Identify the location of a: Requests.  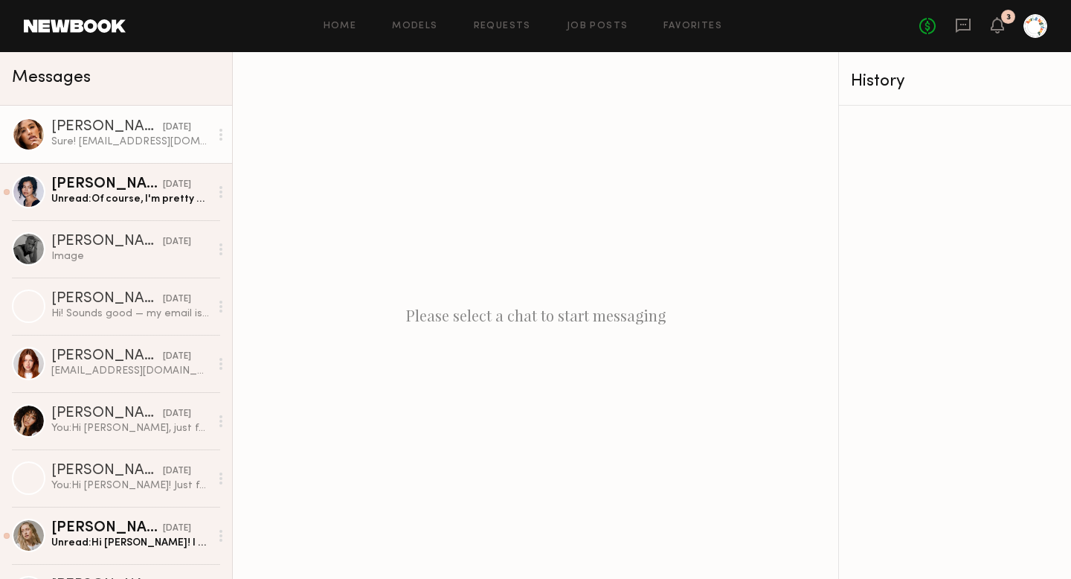
(502, 26).